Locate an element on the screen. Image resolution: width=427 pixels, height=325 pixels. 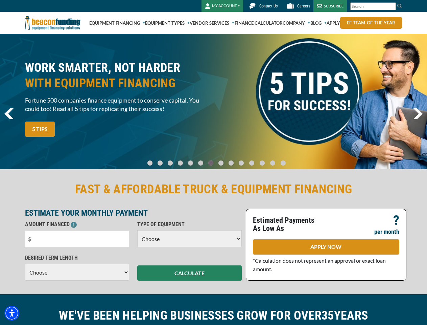
a: Go To Slide 7 is located at coordinates (221, 163).